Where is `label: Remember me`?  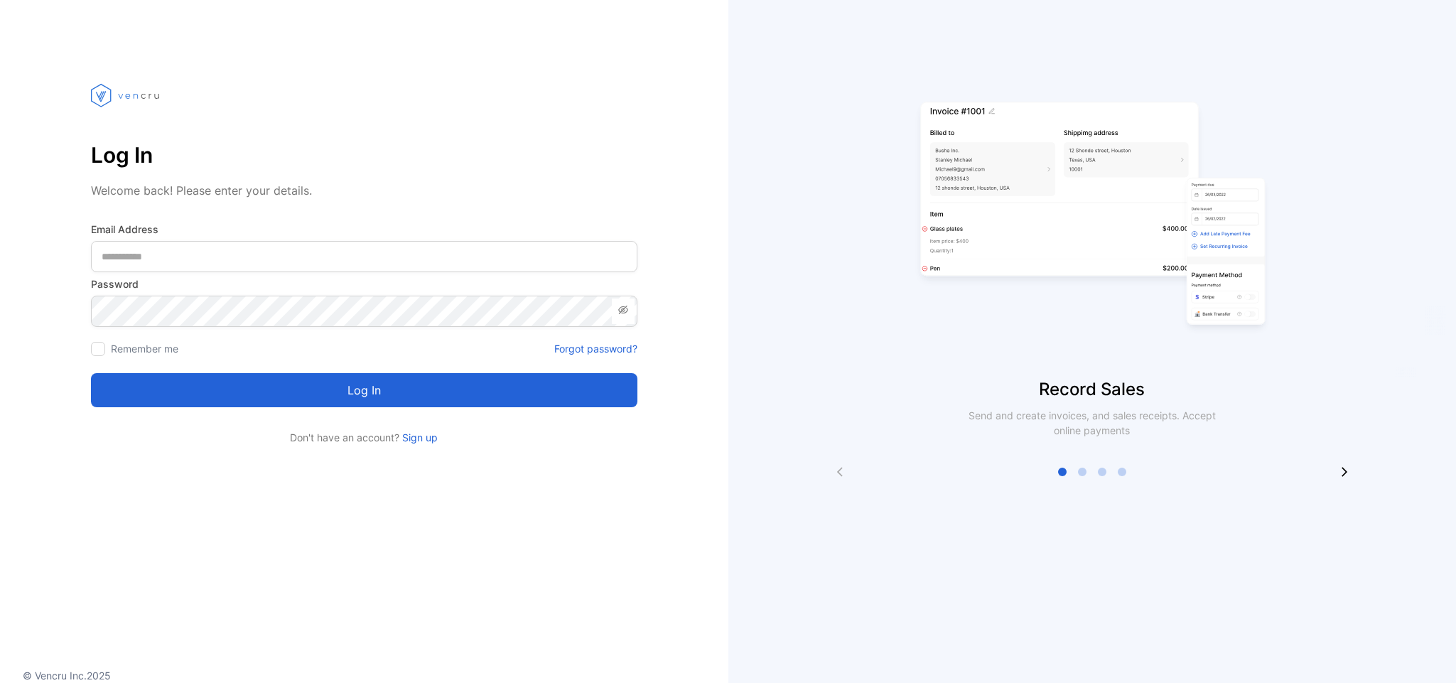 label: Remember me is located at coordinates (144, 348).